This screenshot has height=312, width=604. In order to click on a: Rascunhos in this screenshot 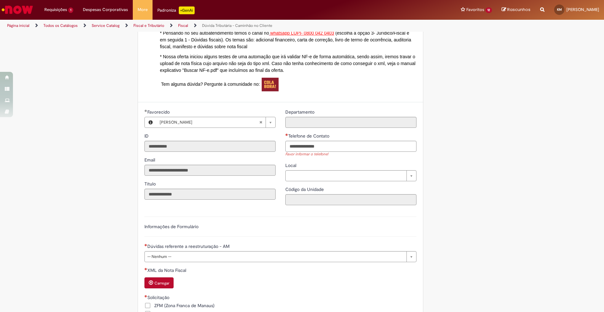, I will do `click(516, 10)`.